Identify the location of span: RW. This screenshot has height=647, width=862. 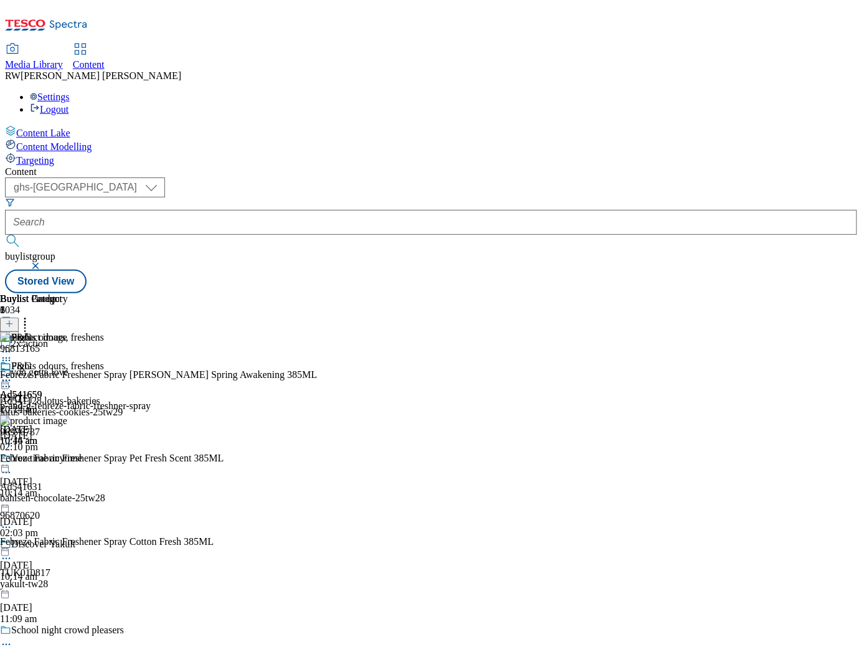
(12, 75).